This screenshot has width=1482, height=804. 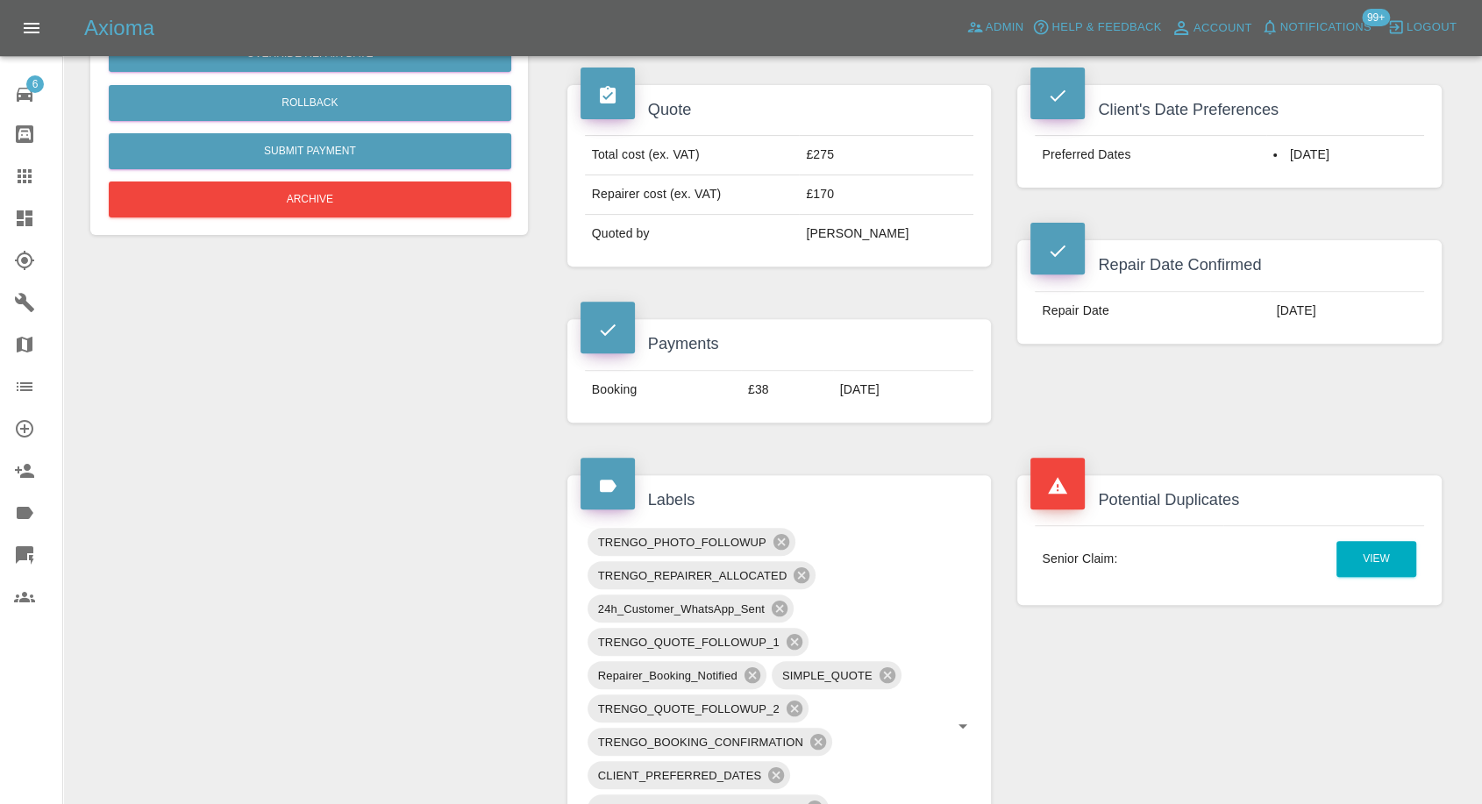 What do you see at coordinates (709, 742) in the screenshot?
I see `div: TRENGO_BOOKING_CONFIRMATION` at bounding box center [709, 742].